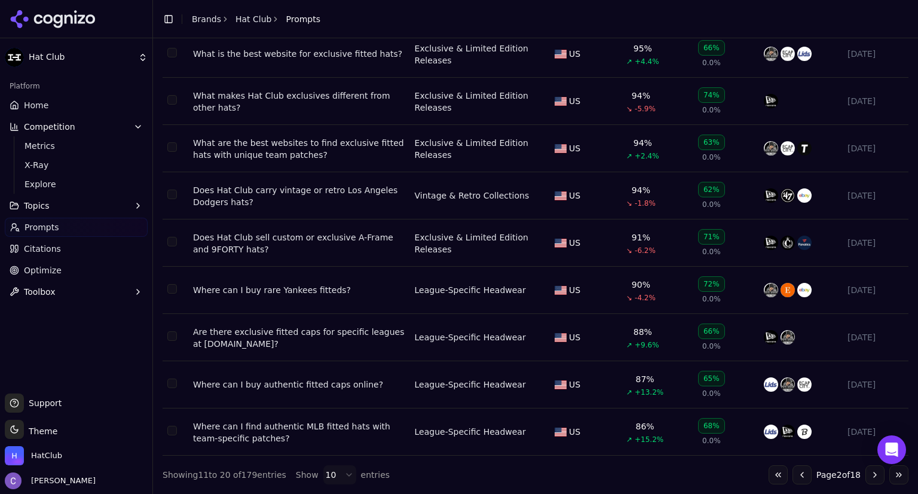 The image size is (918, 494). I want to click on button: Select row 33, so click(172, 53).